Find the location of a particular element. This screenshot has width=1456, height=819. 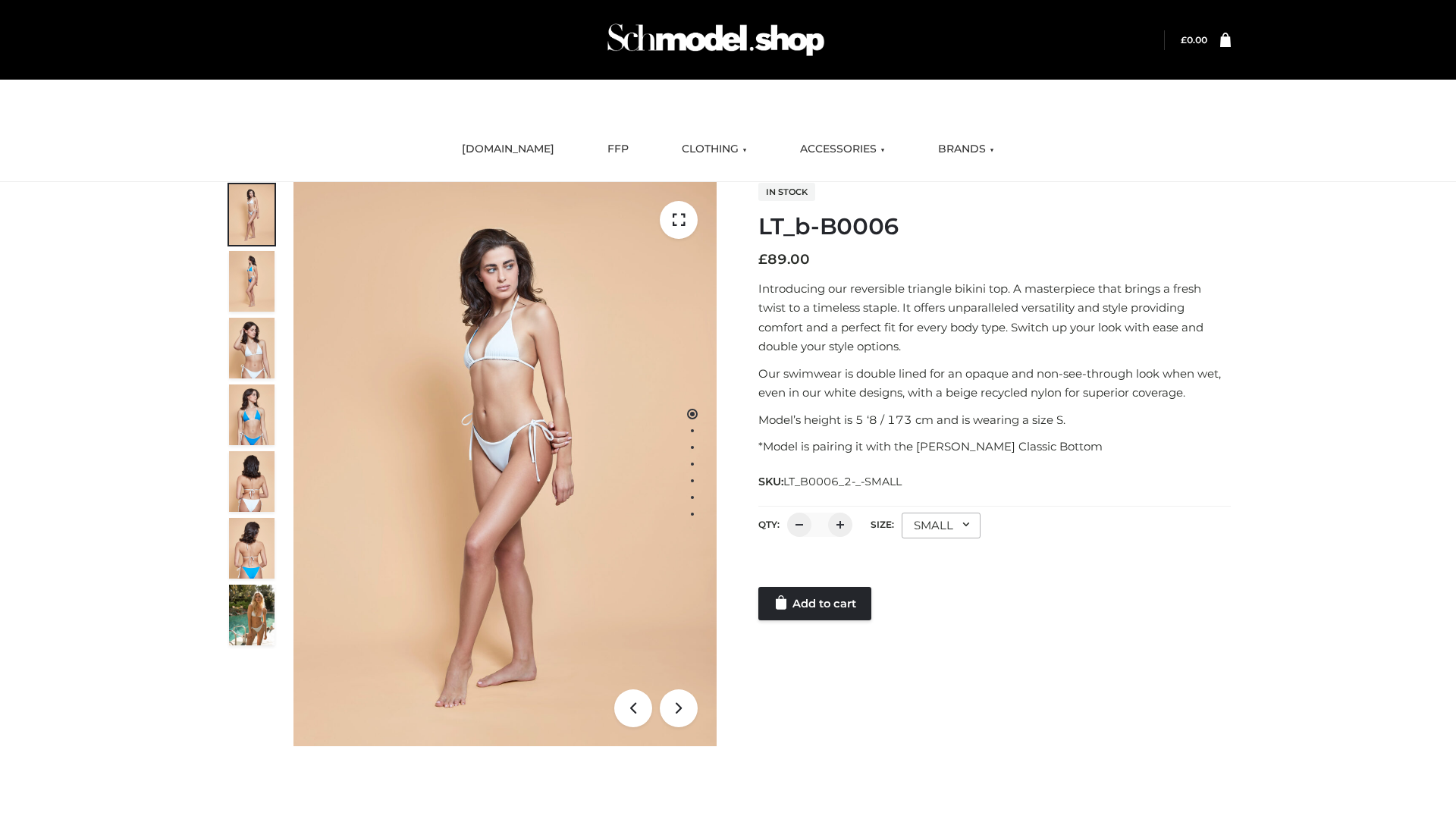

img: ArielClassicBikiniTop_CloudNine_AzureSky_OW114ECO_3-scaled.jpg is located at coordinates (252, 348).